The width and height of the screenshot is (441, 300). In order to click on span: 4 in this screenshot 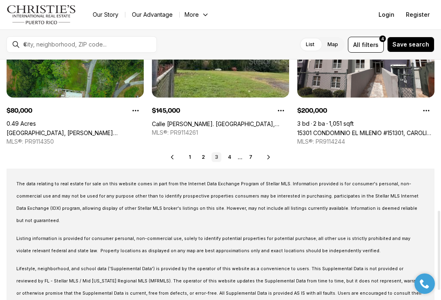, I will do `click(382, 39)`.